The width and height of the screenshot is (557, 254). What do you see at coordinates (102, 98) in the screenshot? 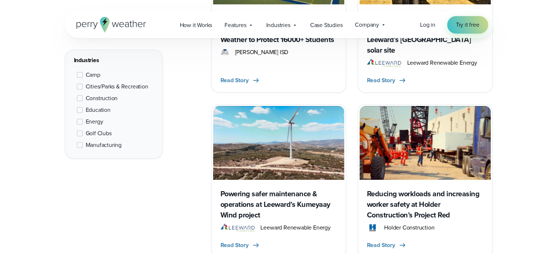
I see `span: Construction` at bounding box center [102, 98].